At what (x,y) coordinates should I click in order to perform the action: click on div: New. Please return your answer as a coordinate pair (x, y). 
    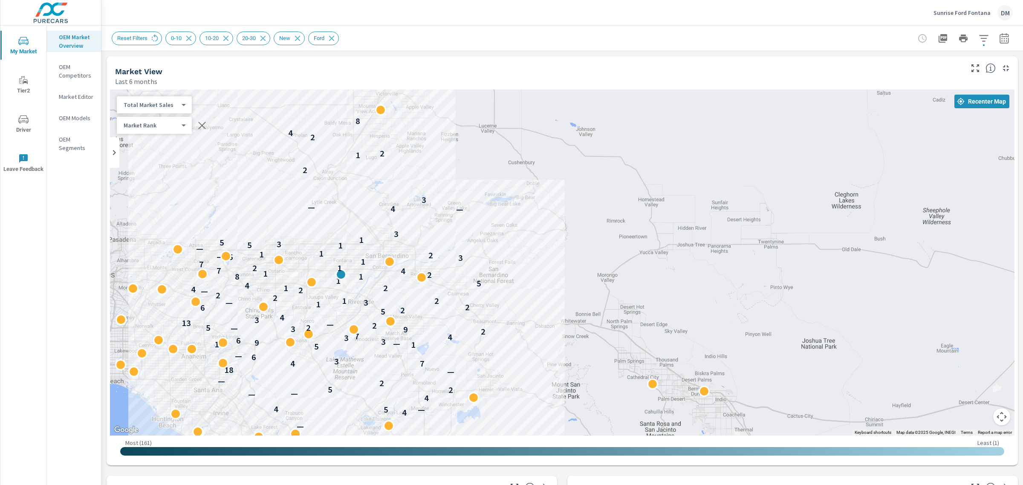
    Looking at the image, I should click on (289, 38).